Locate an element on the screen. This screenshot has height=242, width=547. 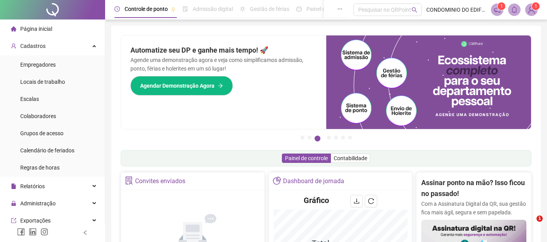
span: search is located at coordinates (414, 10).